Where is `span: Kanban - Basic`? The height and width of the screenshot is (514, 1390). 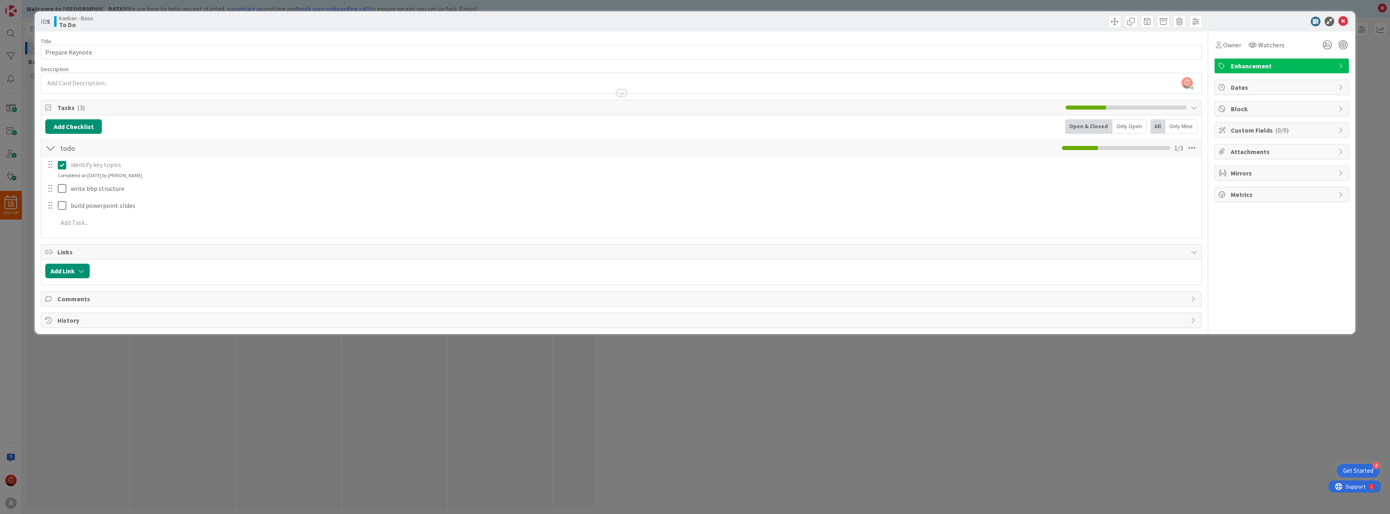
span: Kanban - Basic is located at coordinates (76, 18).